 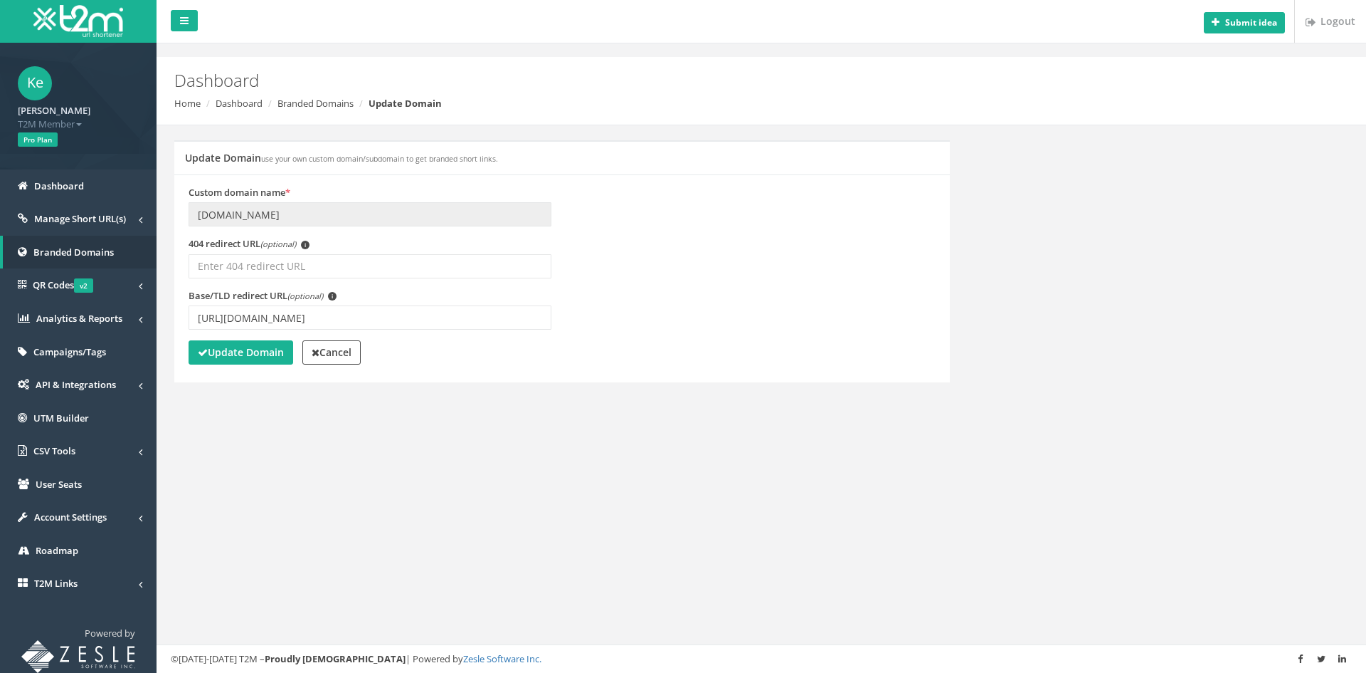 What do you see at coordinates (239, 192) in the screenshot?
I see `label: Custom domain name` at bounding box center [239, 192].